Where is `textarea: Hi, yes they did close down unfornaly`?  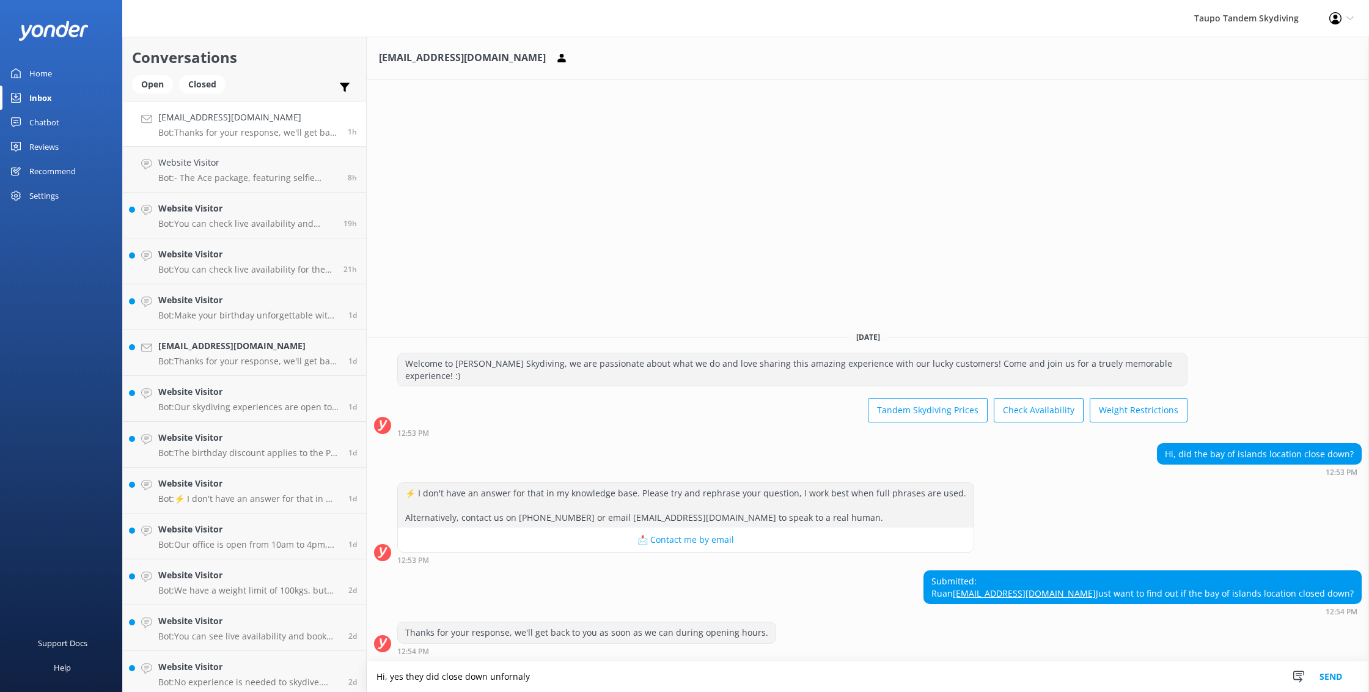 textarea: Hi, yes they did close down unfornaly is located at coordinates (868, 677).